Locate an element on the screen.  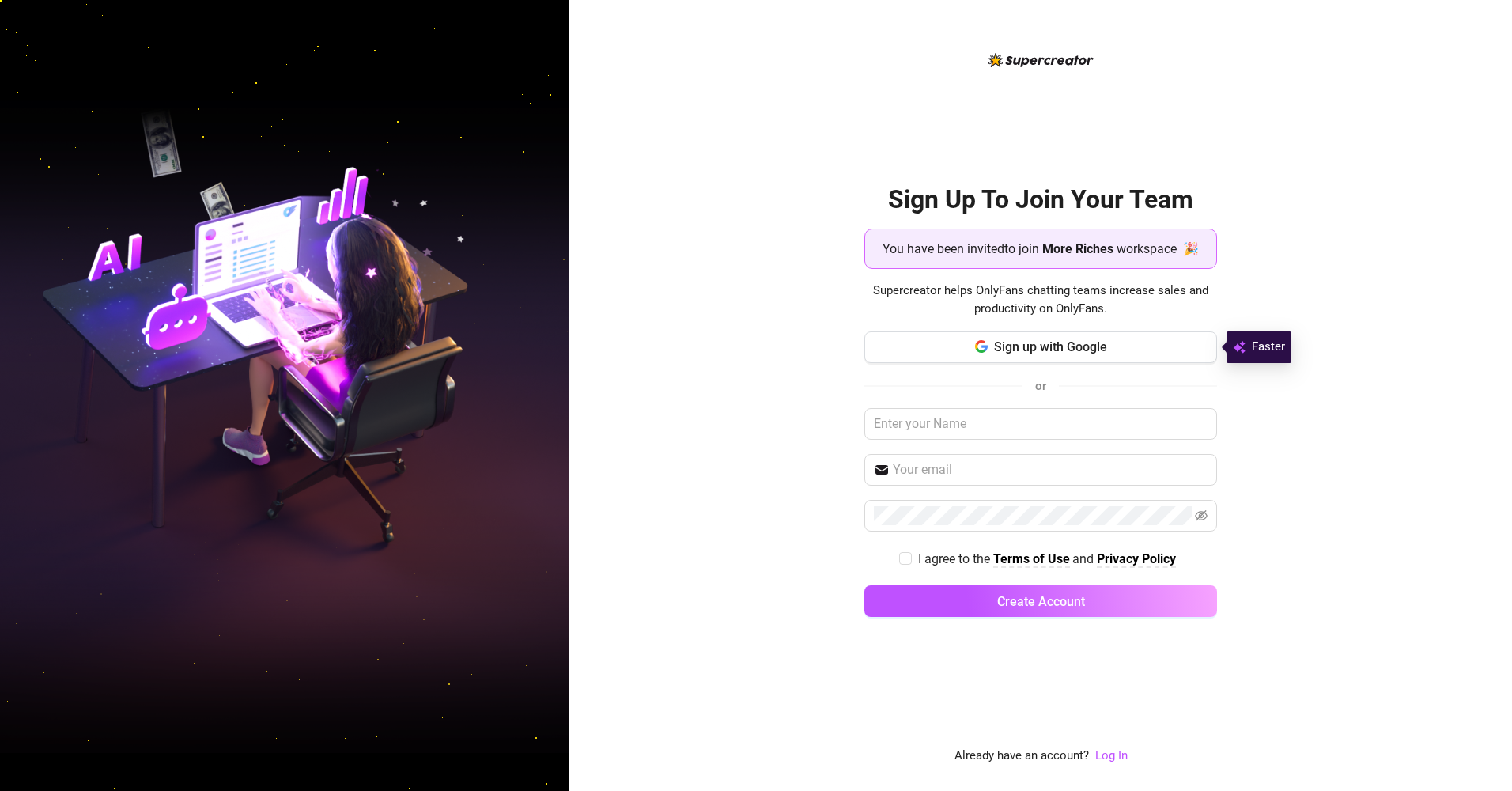
span: Create Account is located at coordinates (1041, 601).